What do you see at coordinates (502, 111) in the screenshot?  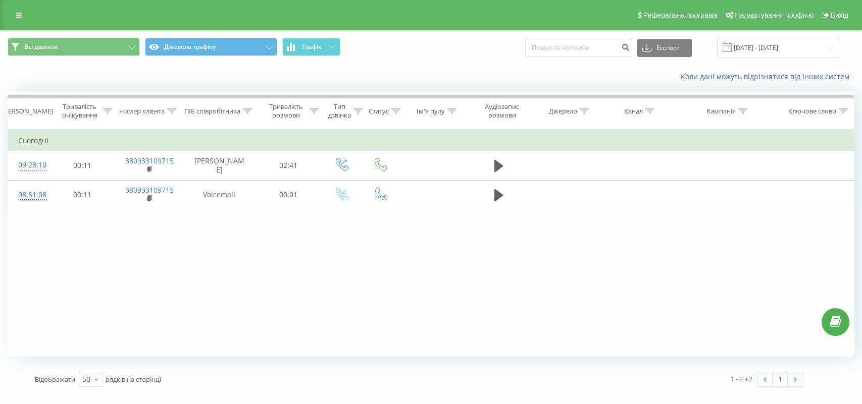 I see `div: Аудіозапис розмови` at bounding box center [502, 111].